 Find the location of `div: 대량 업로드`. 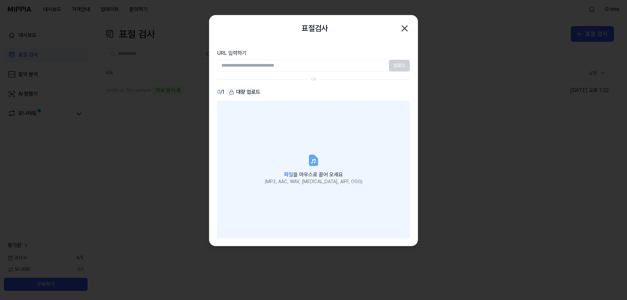

div: 대량 업로드 is located at coordinates (245, 92).